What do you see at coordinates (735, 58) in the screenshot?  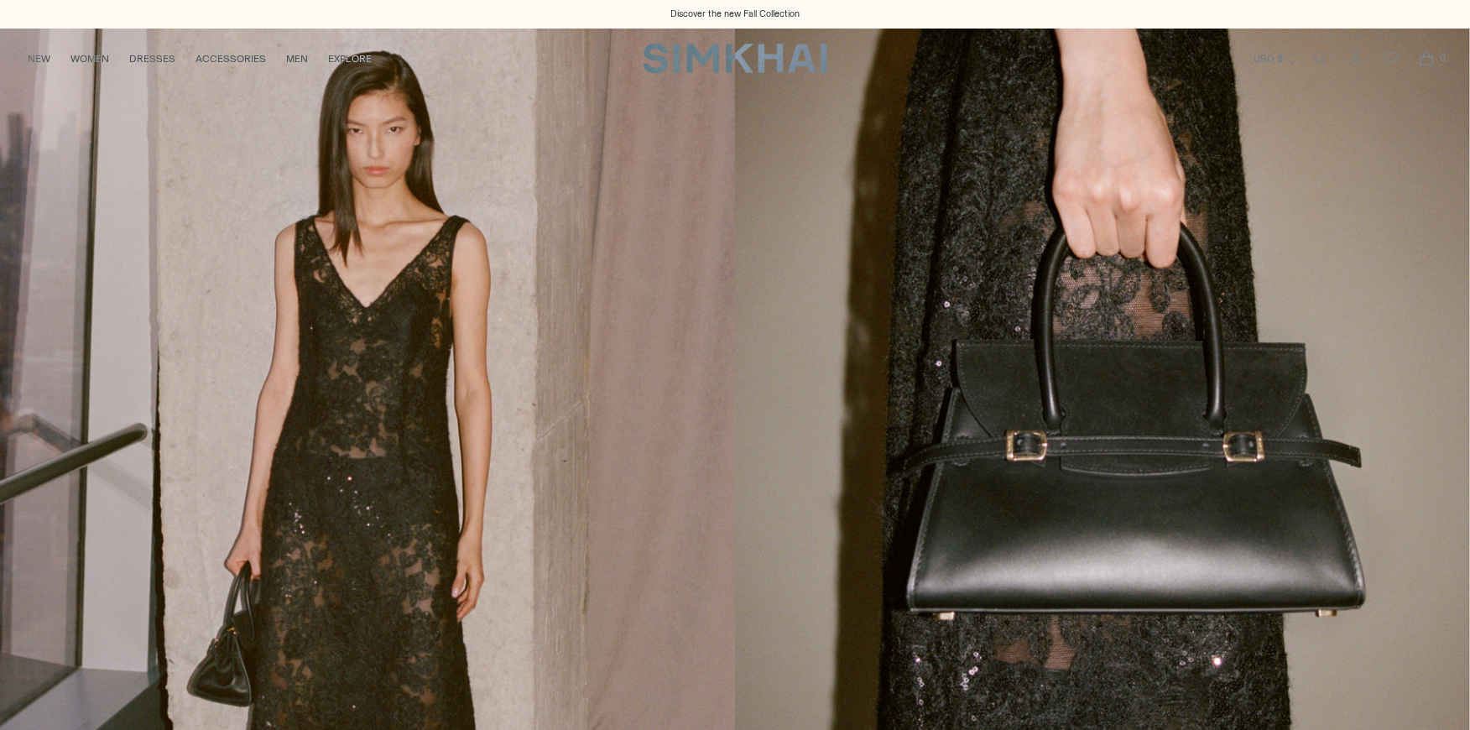 I see `a: SIMKHAI` at bounding box center [735, 58].